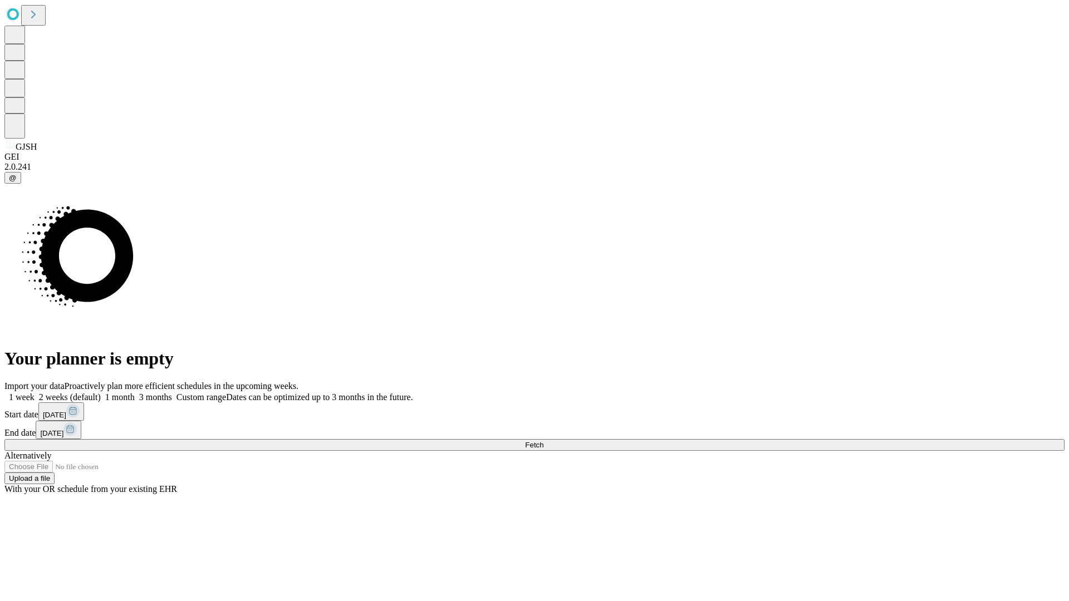  What do you see at coordinates (28, 456) in the screenshot?
I see `span: Alternatively` at bounding box center [28, 456].